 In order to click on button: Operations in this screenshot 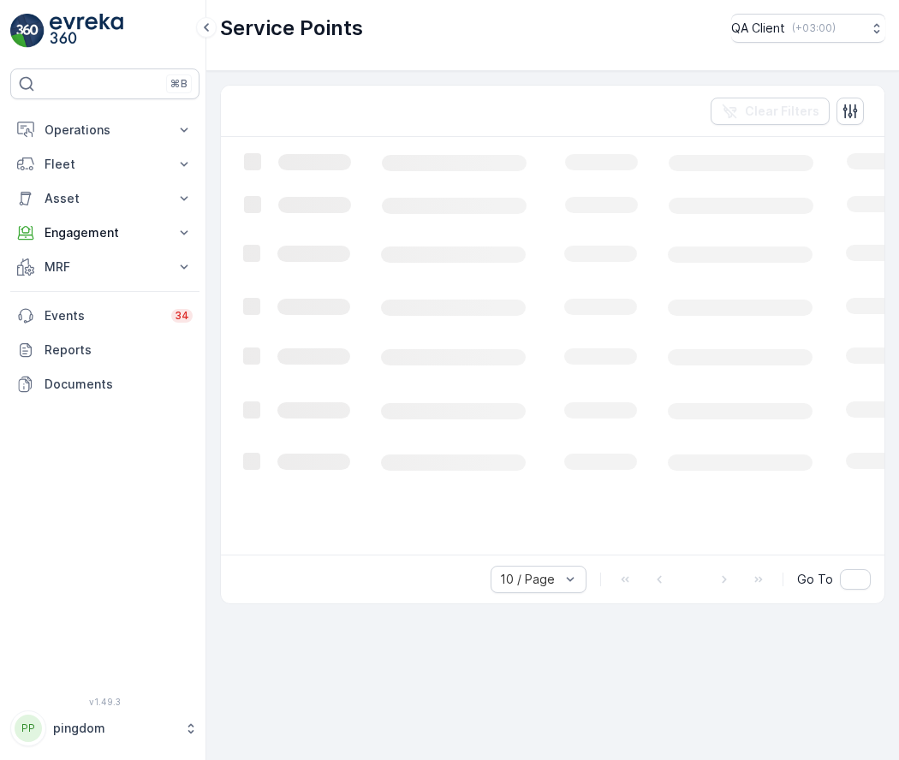, I will do `click(104, 130)`.